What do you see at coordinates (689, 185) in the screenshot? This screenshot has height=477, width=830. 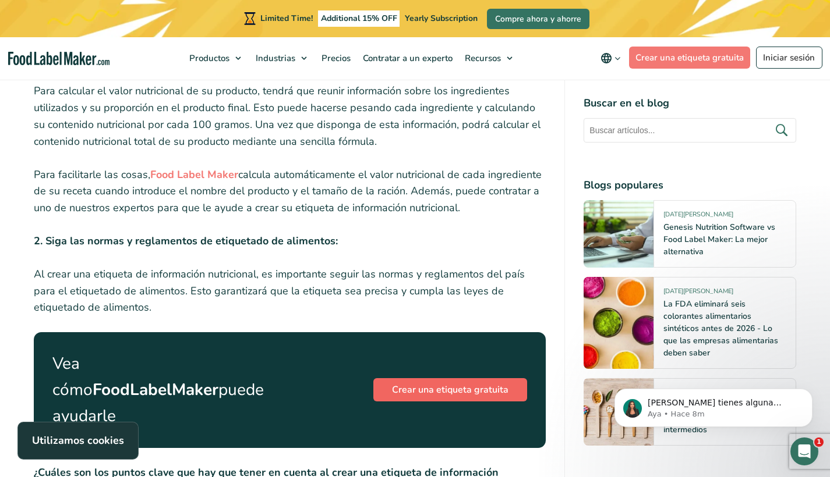 I see `h4: Blogs populares` at bounding box center [689, 185].